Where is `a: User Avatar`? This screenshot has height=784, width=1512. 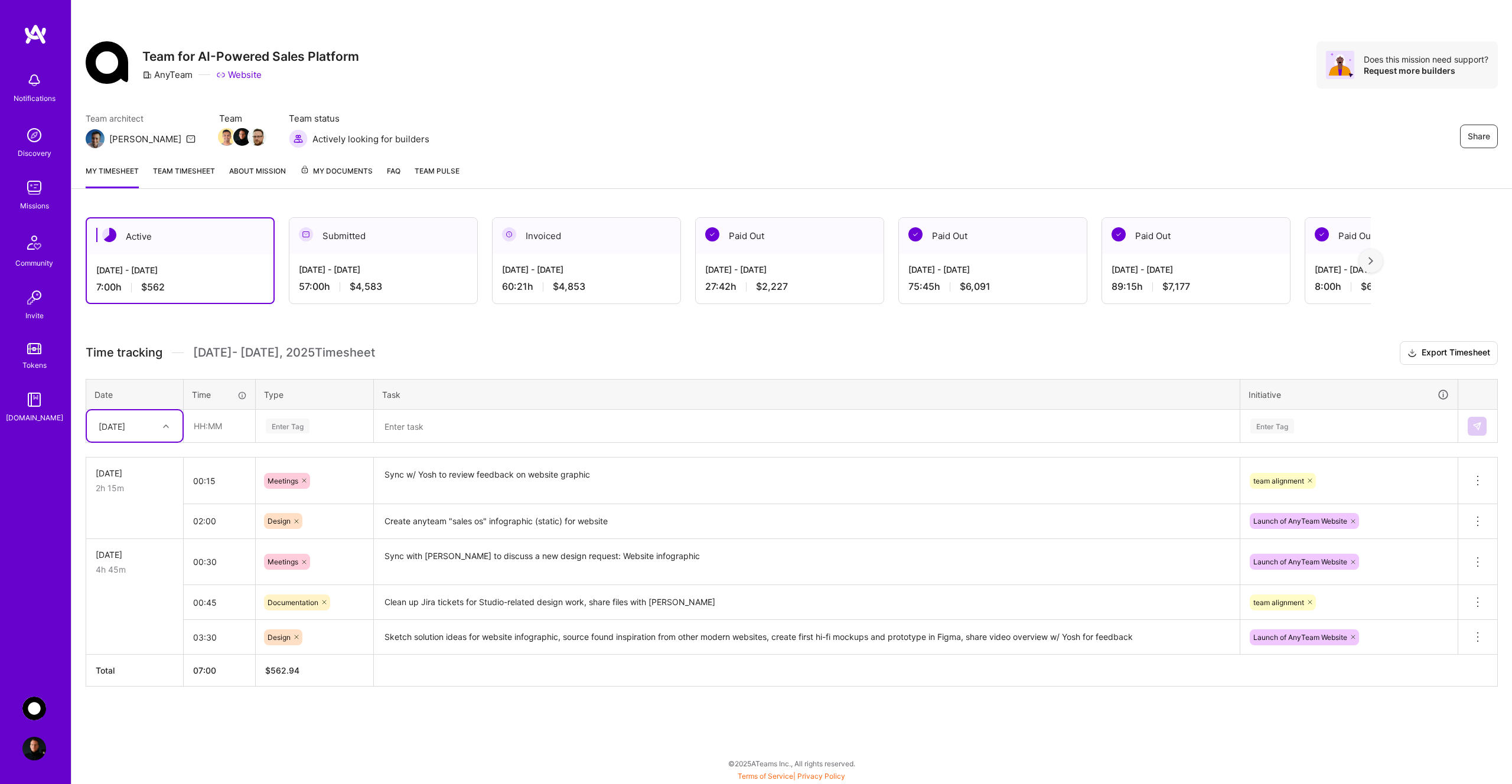 a: User Avatar is located at coordinates (34, 749).